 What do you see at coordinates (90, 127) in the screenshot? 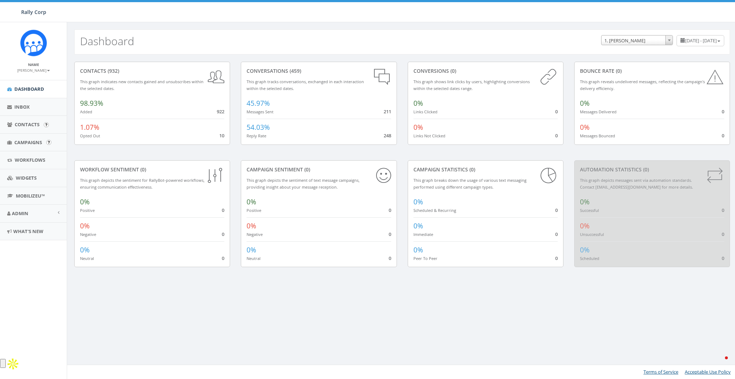
I see `span: 1.07%` at bounding box center [90, 127].